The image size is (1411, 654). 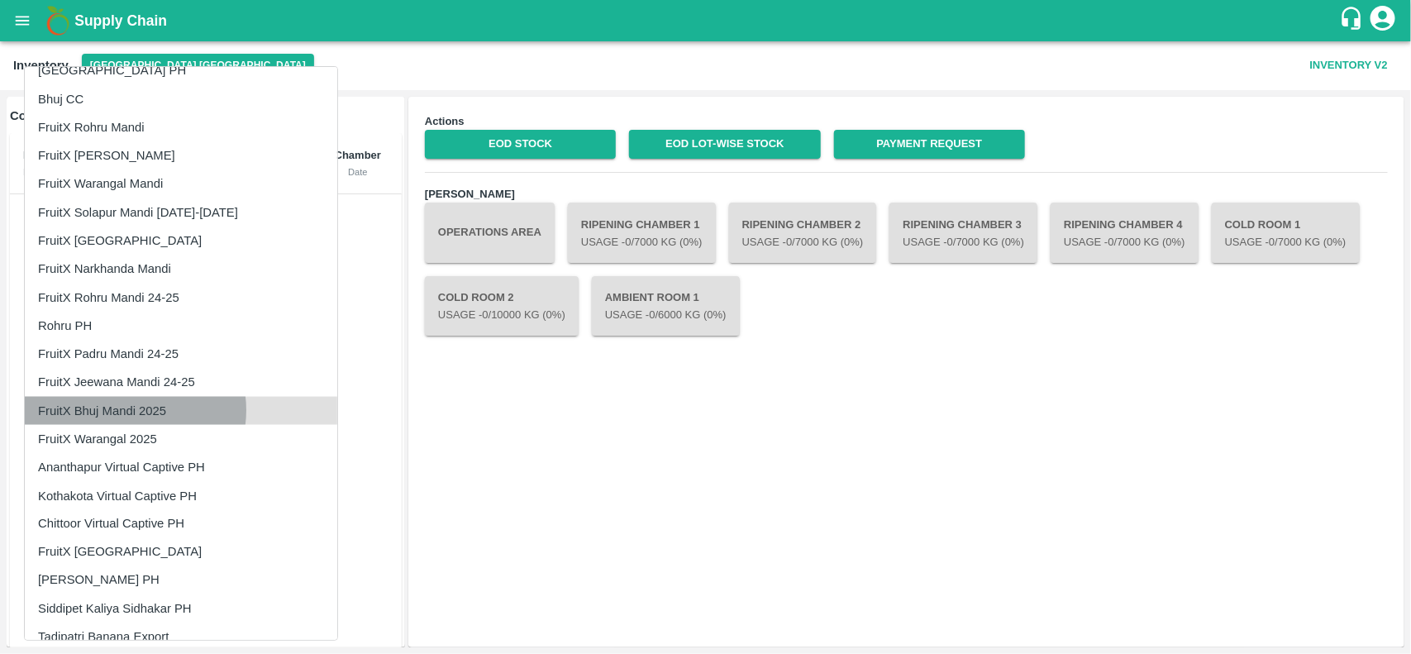 What do you see at coordinates (181, 467) in the screenshot?
I see `li: Ananthapur Virtual Captive PH` at bounding box center [181, 467].